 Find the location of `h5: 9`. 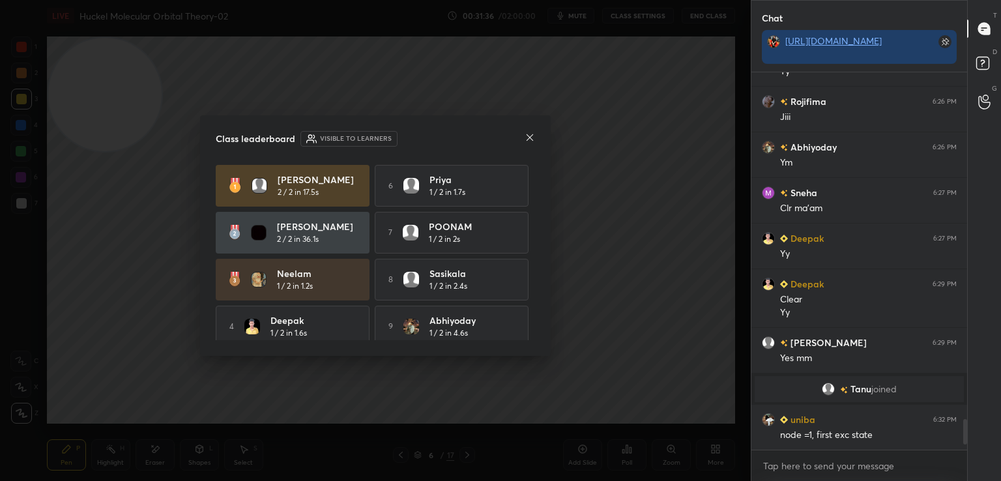

h5: 9 is located at coordinates (390, 326).